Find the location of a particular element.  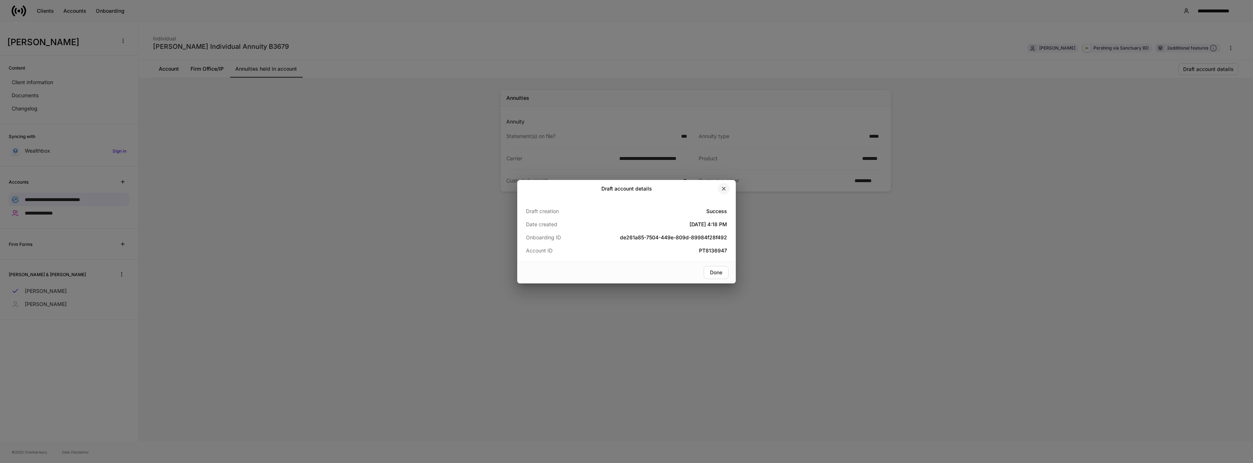

h5: de261a85-7504-449e-809d-89984f28f492 is located at coordinates (660, 237).